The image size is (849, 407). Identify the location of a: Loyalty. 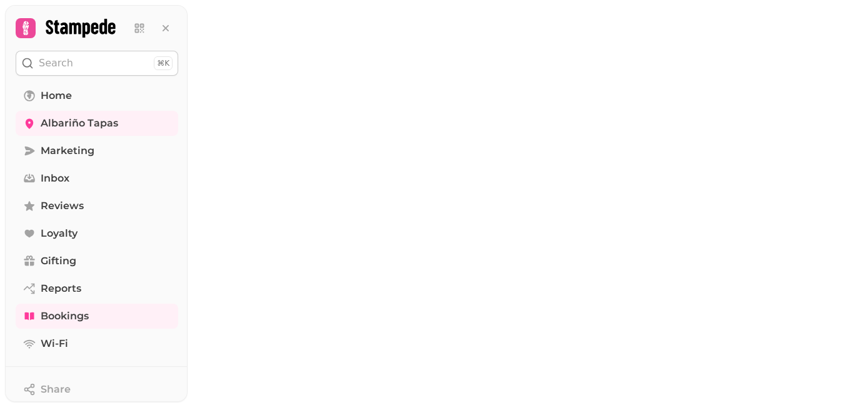
(97, 233).